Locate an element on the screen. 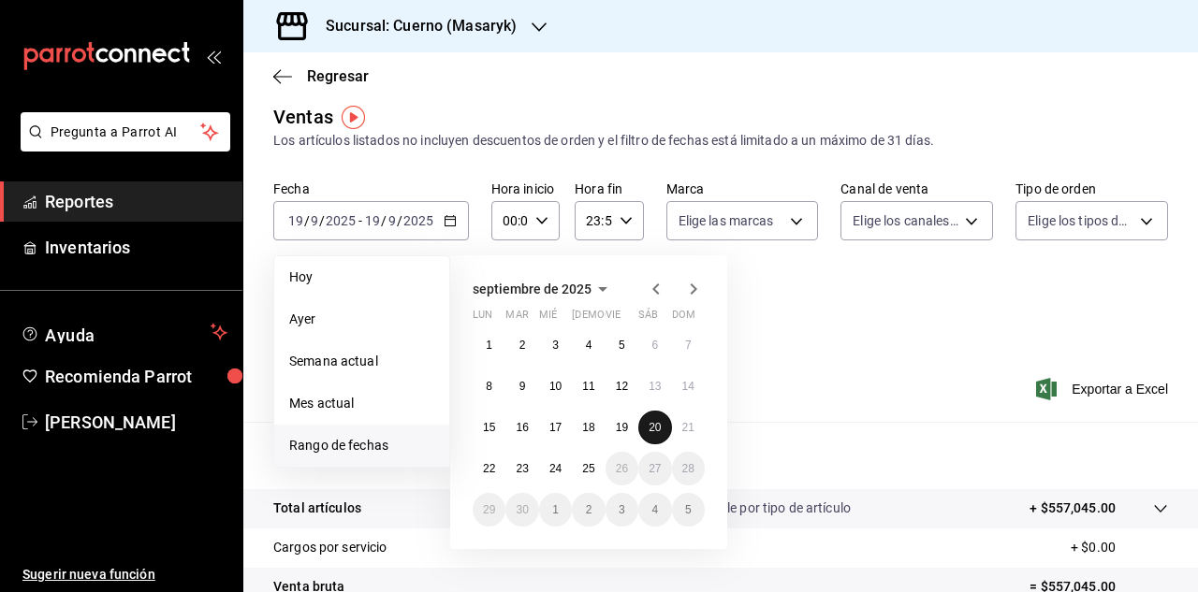 This screenshot has height=592, width=1198. span: Regresar is located at coordinates (338, 76).